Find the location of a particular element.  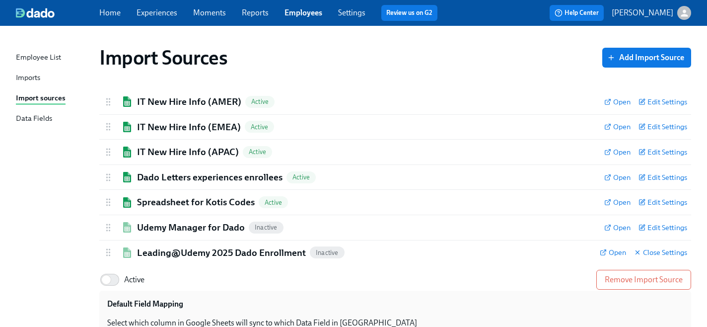

h2: Spreadsheet for Kotis Codes is located at coordinates (196, 202).